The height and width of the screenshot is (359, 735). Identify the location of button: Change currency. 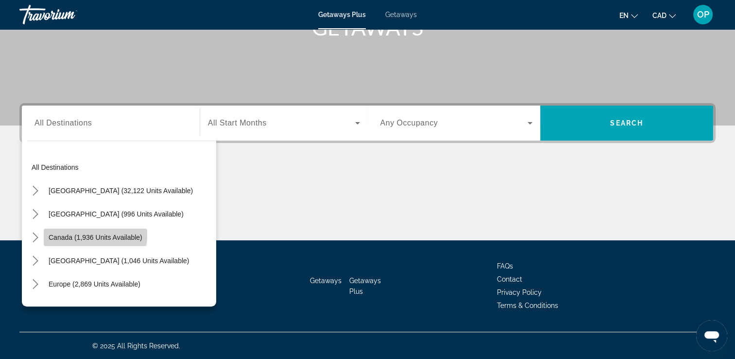
(664, 15).